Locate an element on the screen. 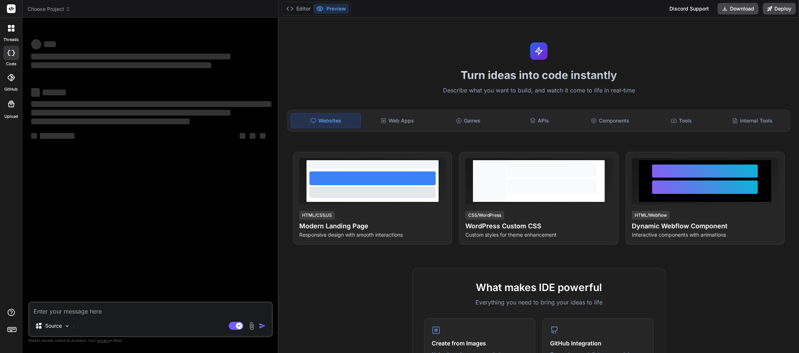 The height and width of the screenshot is (353, 799). label: Upload is located at coordinates (11, 116).